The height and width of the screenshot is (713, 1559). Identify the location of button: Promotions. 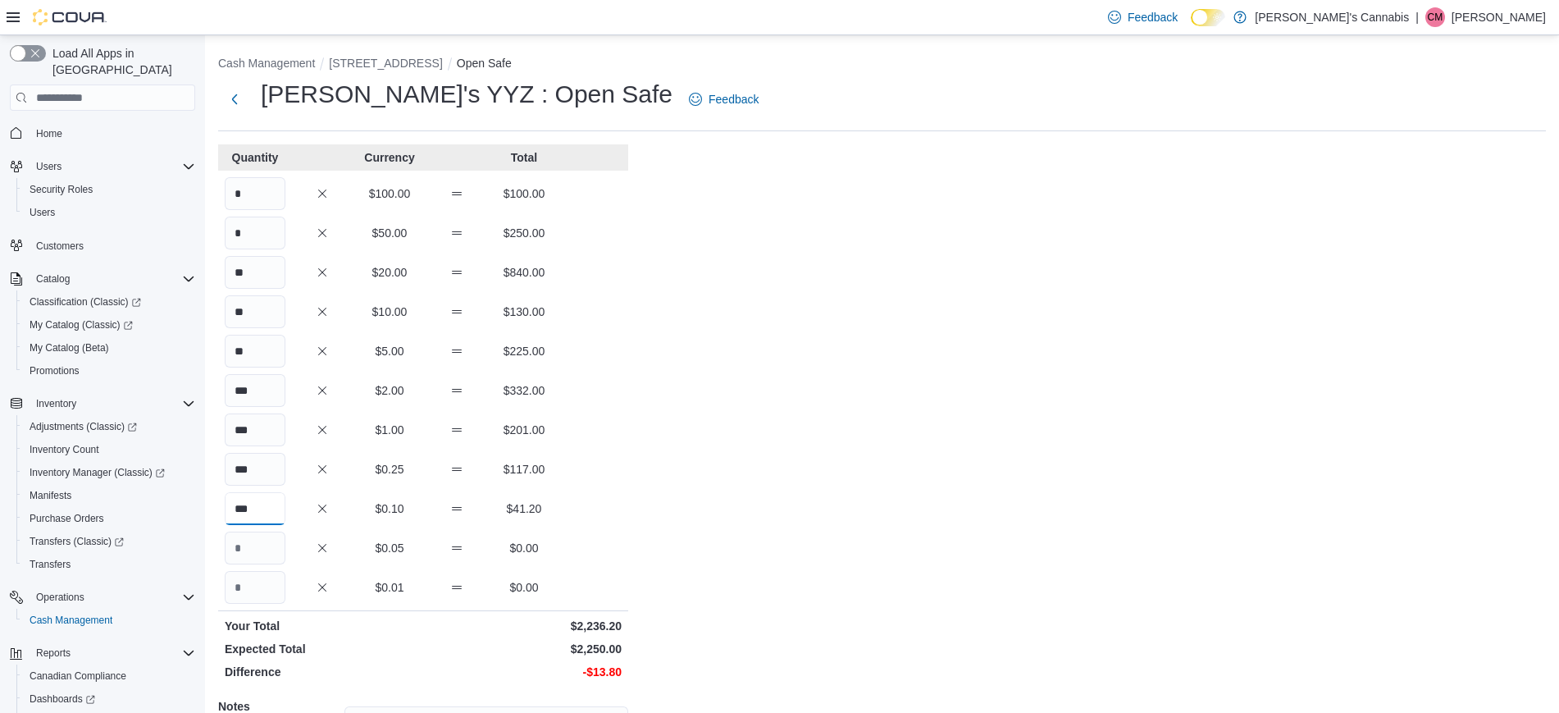
(109, 371).